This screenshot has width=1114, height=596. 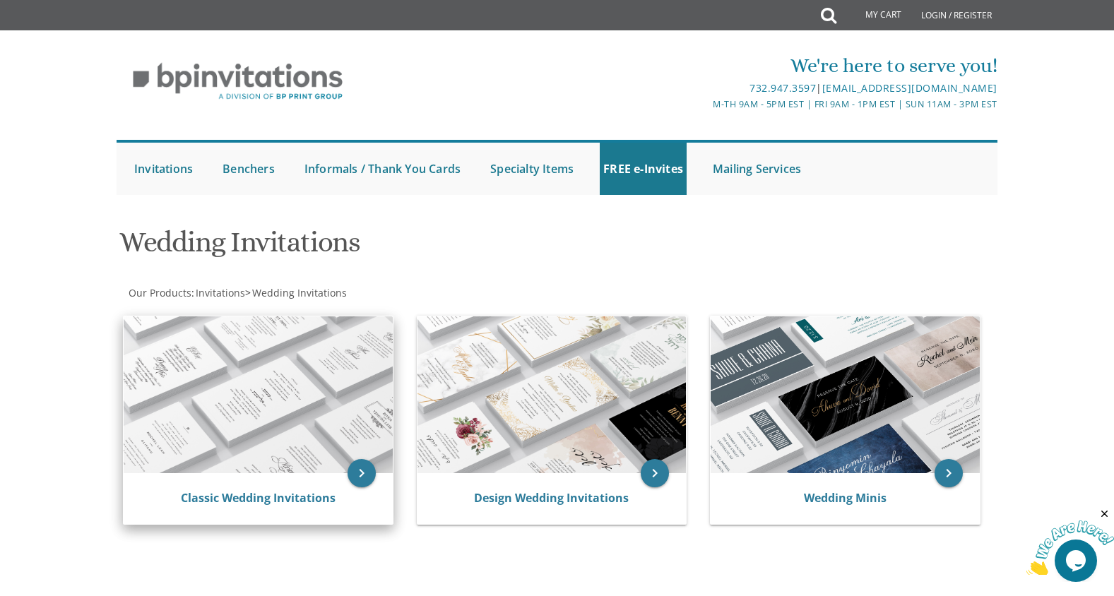 I want to click on div: We're here to serve you!, so click(x=705, y=66).